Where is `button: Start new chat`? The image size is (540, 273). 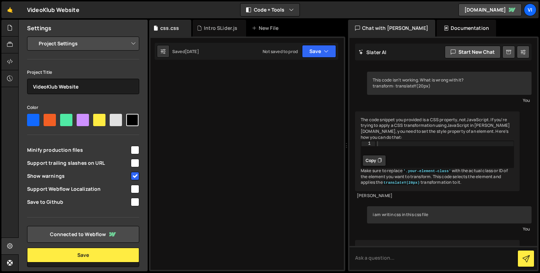 button: Start new chat is located at coordinates (473, 52).